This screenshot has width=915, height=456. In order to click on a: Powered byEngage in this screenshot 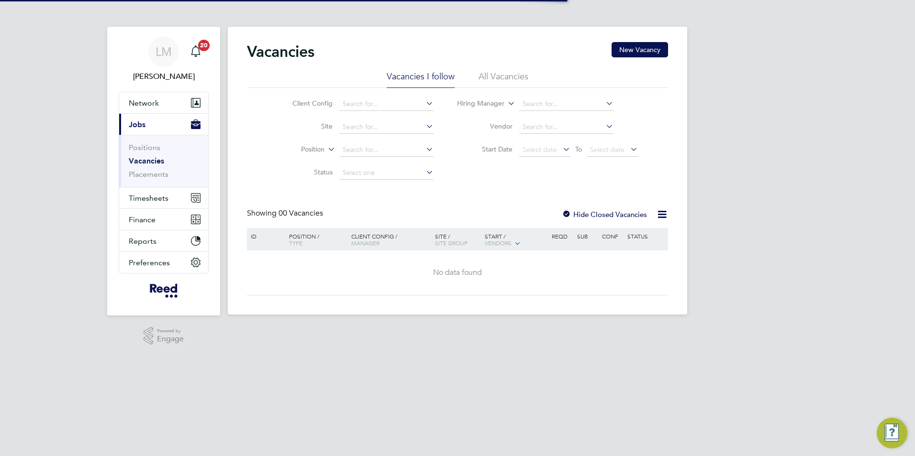, I will do `click(164, 336)`.